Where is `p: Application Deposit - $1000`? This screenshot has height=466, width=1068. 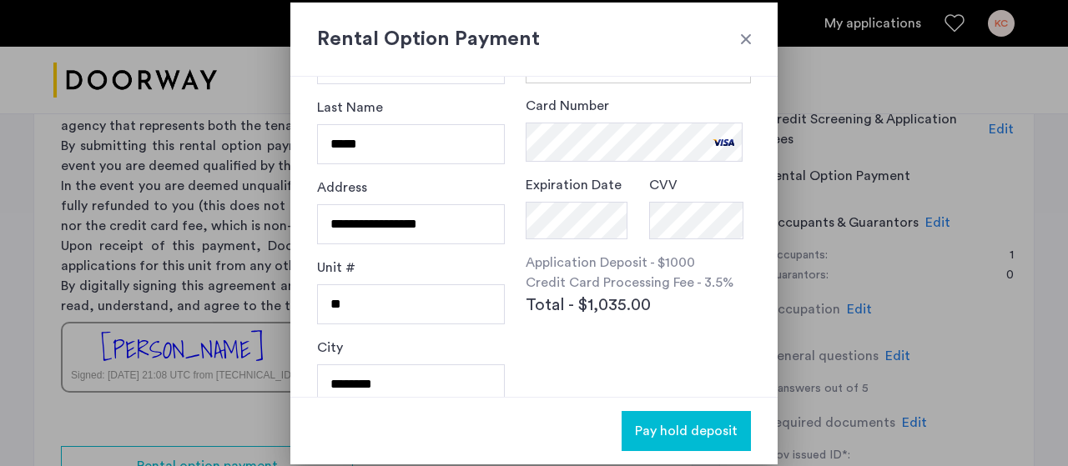 p: Application Deposit - $1000 is located at coordinates (638, 263).